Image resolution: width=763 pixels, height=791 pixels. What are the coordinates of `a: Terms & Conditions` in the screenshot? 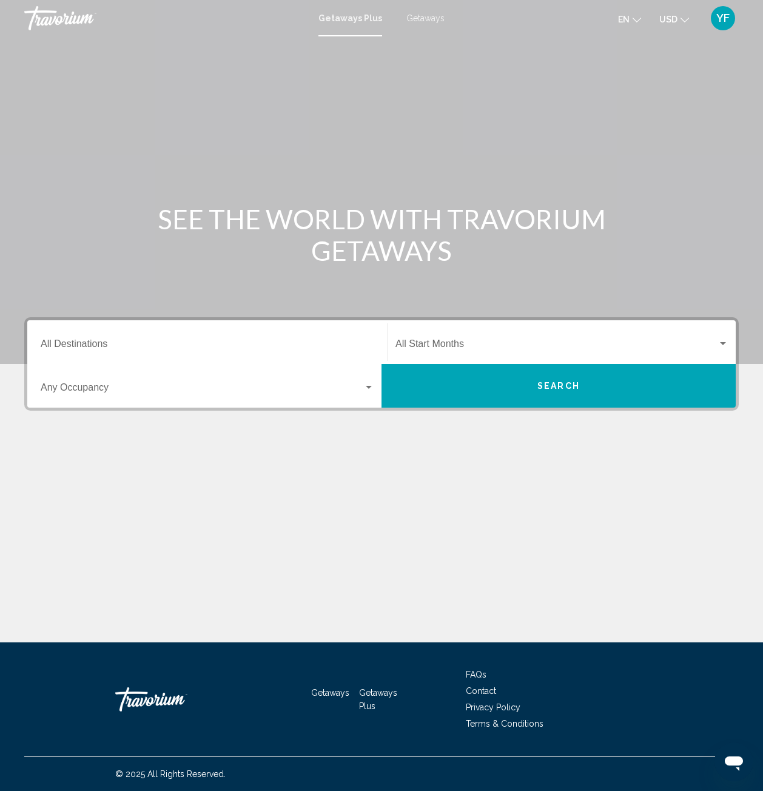 It's located at (504, 723).